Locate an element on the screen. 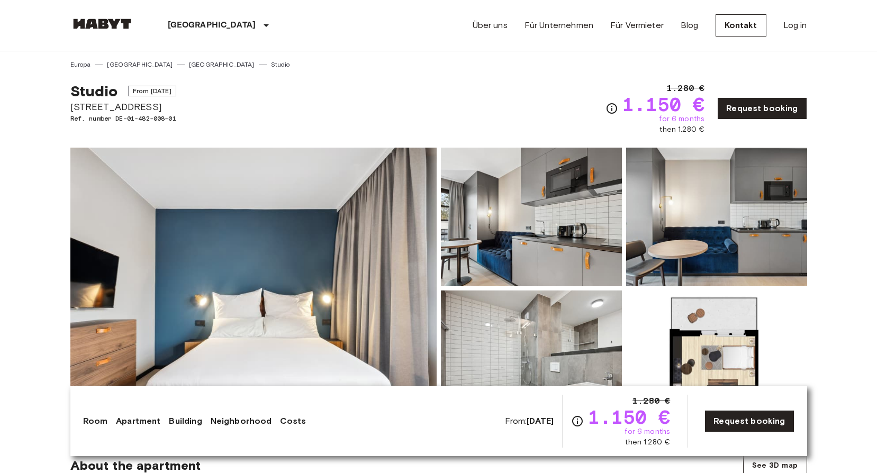 This screenshot has height=473, width=877. span: Ref. number DE-01-482-008-01 is located at coordinates (123, 119).